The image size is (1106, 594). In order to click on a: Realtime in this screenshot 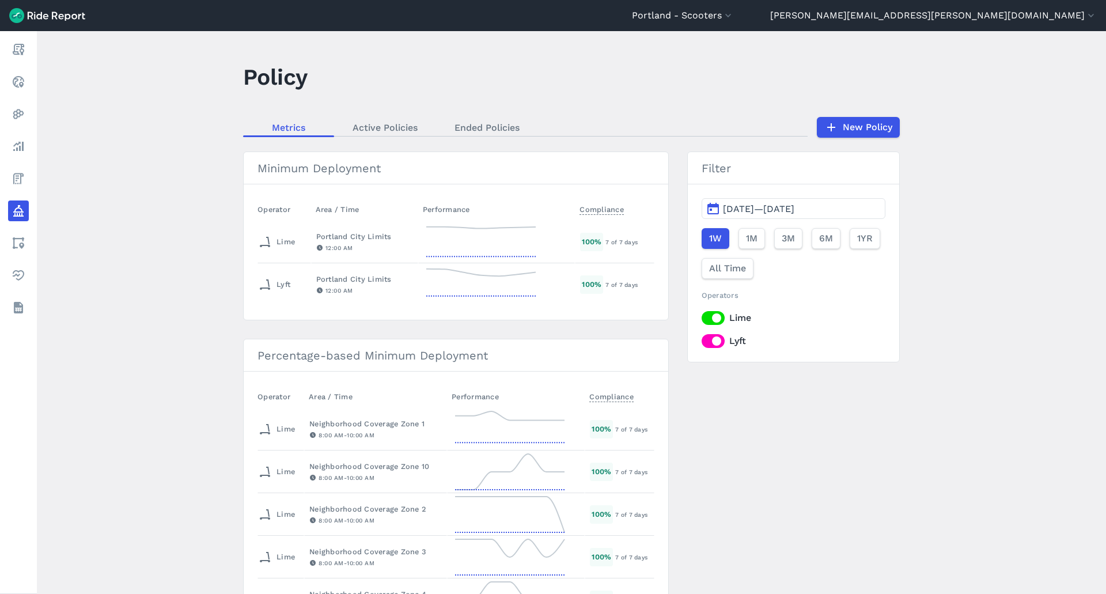, I will do `click(18, 82)`.